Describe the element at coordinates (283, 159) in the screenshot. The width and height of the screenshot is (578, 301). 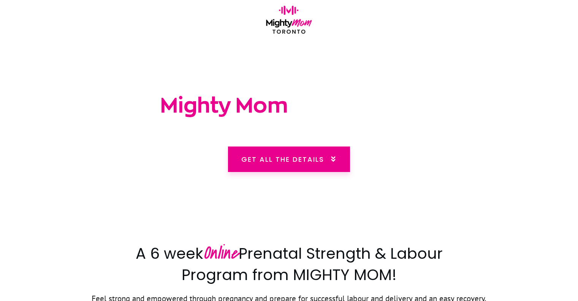
I see `span: Get all the details` at that location.